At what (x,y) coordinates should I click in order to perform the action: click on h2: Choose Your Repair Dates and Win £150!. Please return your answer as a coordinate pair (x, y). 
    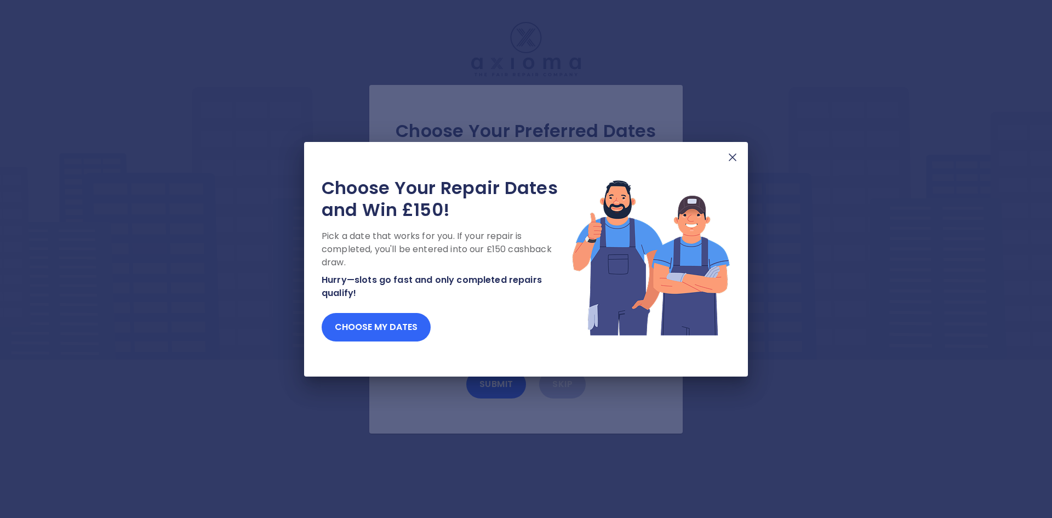
    Looking at the image, I should click on (446, 199).